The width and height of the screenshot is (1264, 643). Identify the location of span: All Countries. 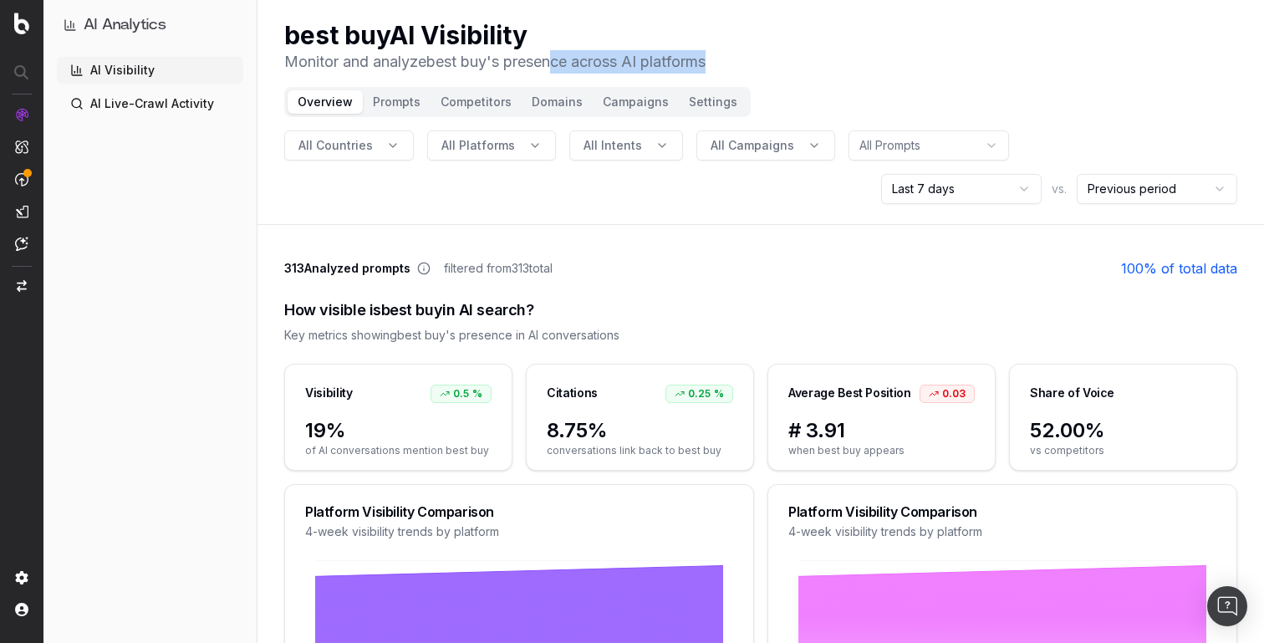
(335, 146).